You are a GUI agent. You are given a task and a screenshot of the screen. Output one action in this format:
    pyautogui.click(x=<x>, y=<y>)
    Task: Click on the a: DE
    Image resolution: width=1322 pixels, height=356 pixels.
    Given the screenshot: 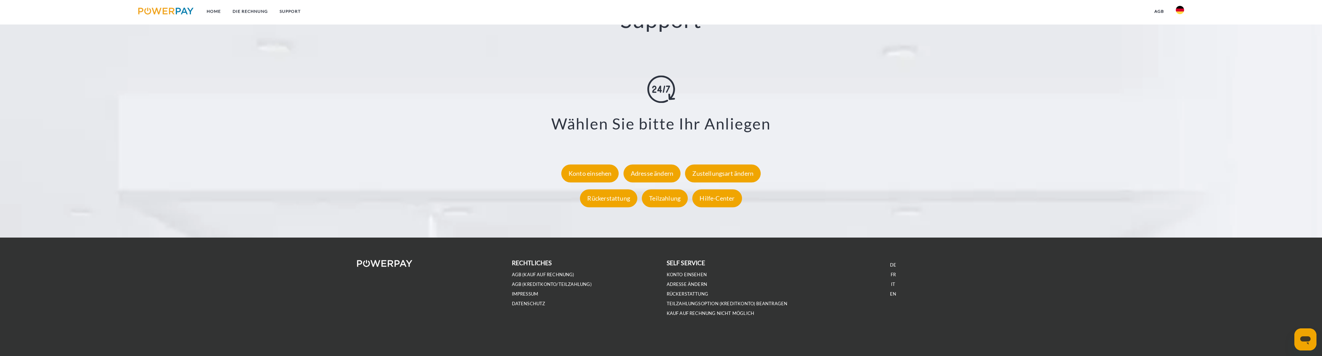 What is the action you would take?
    pyautogui.click(x=893, y=265)
    